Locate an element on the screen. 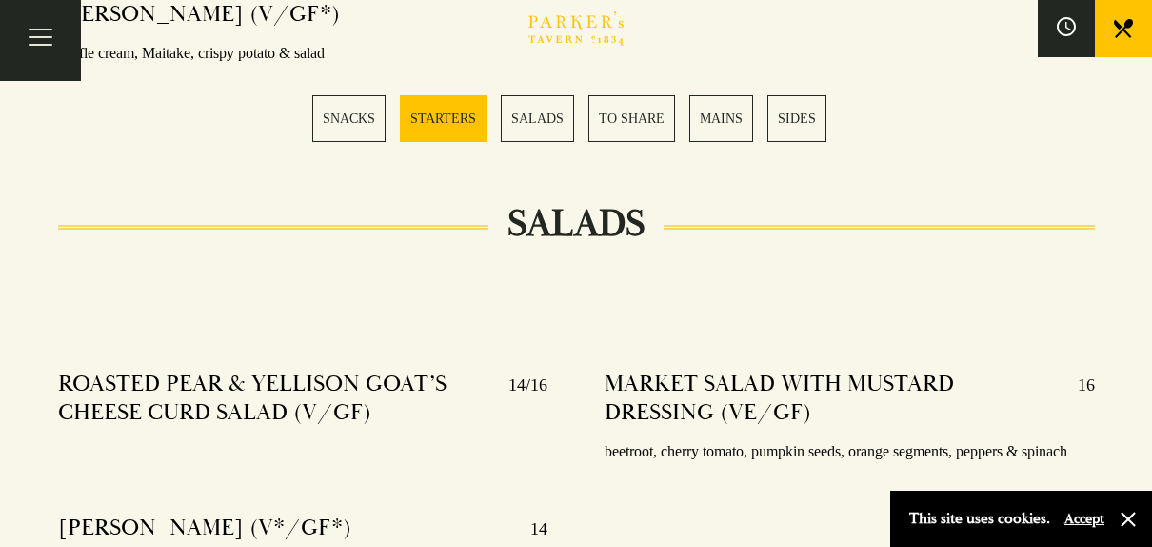 The image size is (1152, 547). button: Accept is located at coordinates (1085, 518).